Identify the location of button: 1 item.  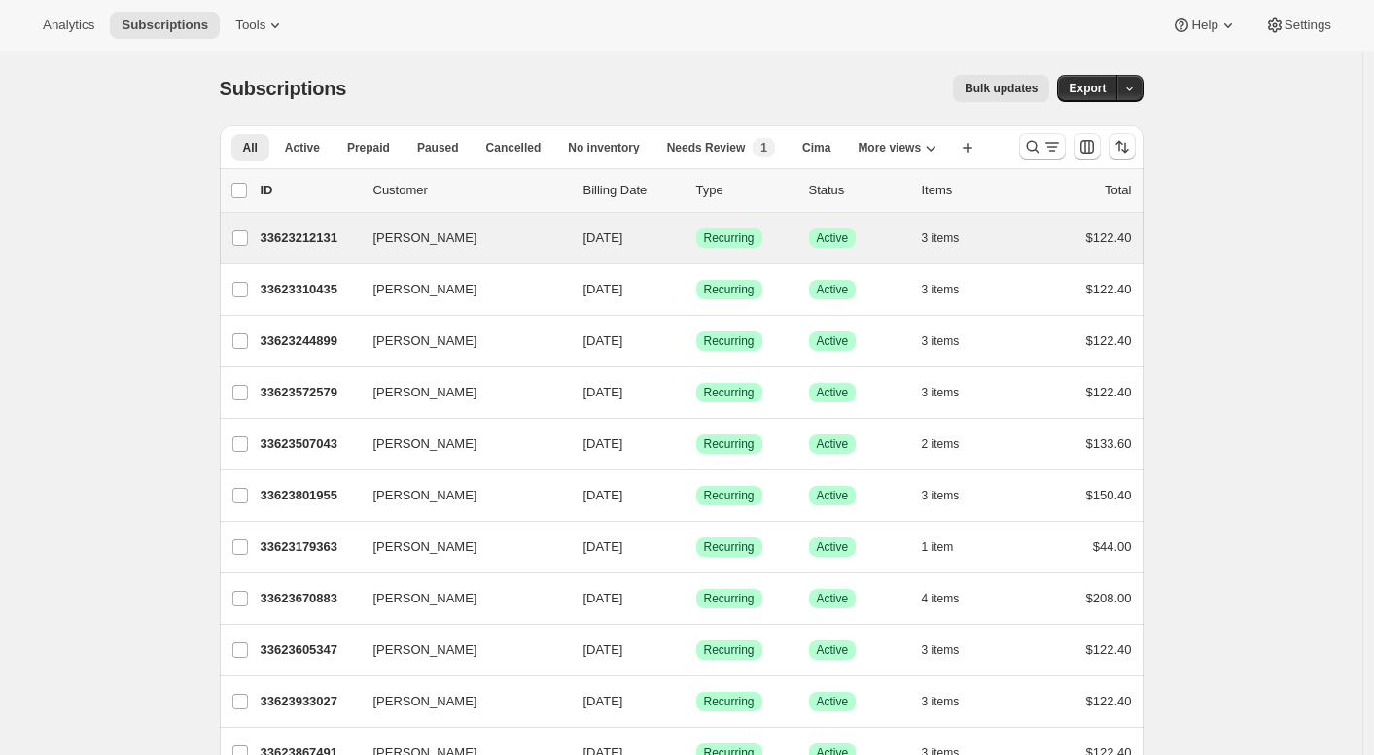
(948, 547).